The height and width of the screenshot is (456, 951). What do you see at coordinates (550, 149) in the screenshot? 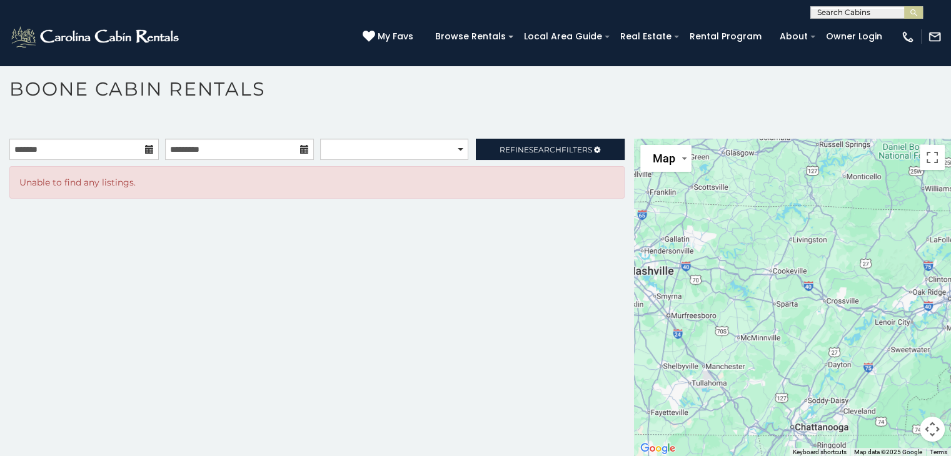
I see `a: RefineSearchFilters` at bounding box center [550, 149].